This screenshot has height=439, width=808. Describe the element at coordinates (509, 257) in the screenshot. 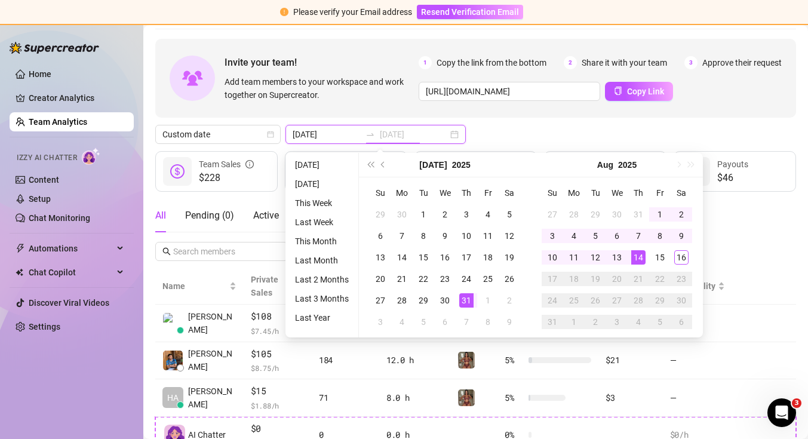

I see `td: 2025-07-19` at that location.